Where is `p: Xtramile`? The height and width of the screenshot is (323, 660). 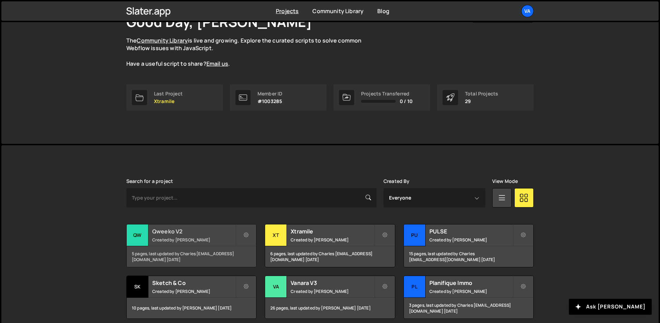 p: Xtramile is located at coordinates (168, 101).